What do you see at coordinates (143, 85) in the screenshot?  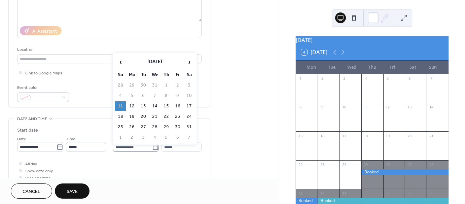 I see `td: 30` at bounding box center [143, 85].